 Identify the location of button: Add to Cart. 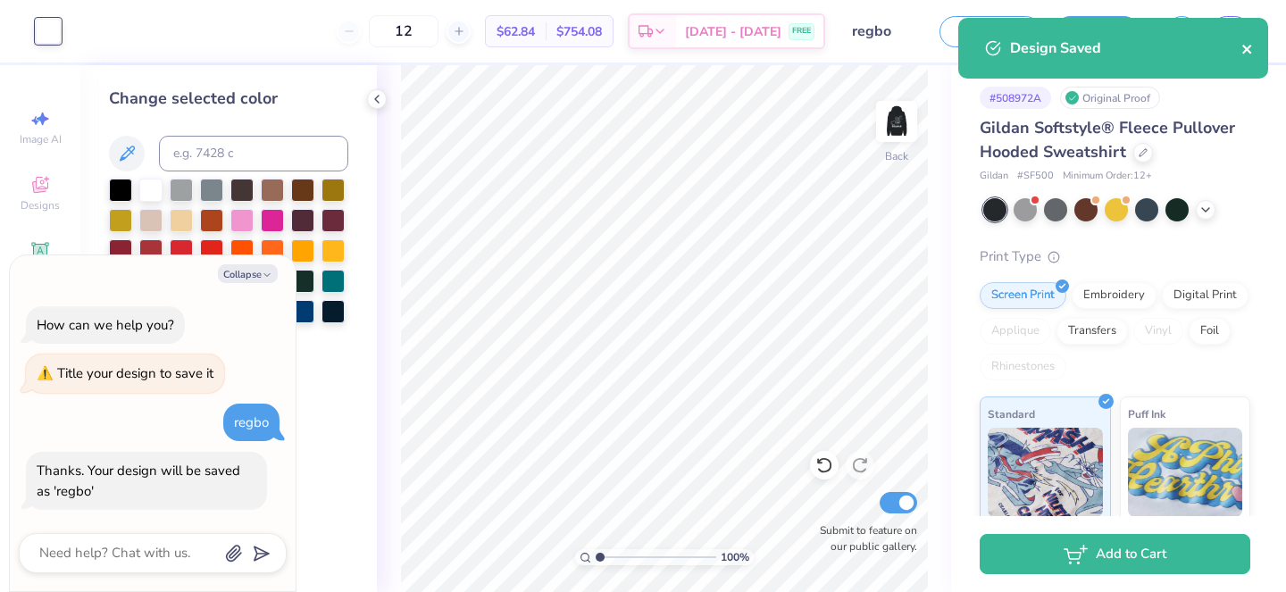
(1114, 554).